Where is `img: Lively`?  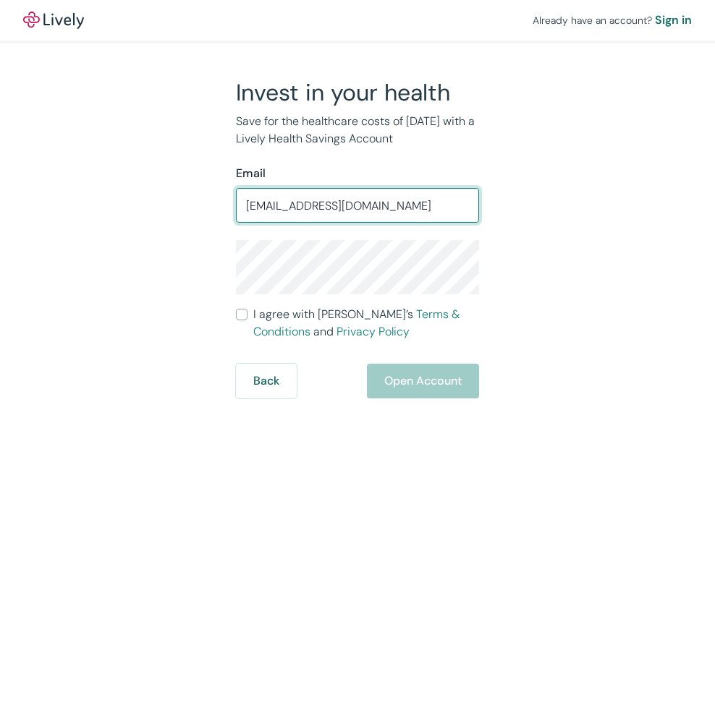 img: Lively is located at coordinates (54, 20).